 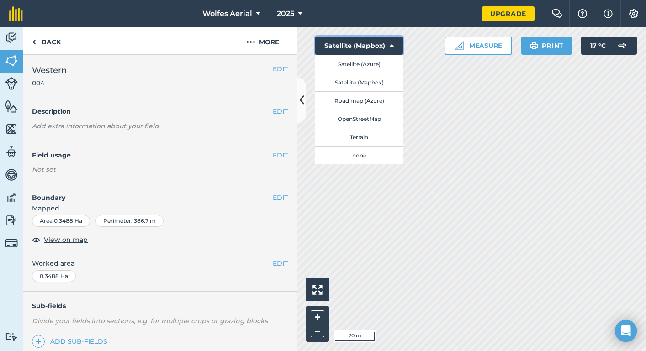 I want to click on img: svg+xml;base64,PHN2ZyB4bWxucz0iaHR0cDovL3d3dy53My5vcmcvMjAwMC9zdmciIHdpZHRoPSIxOCIgaGVpZ2h0PSIyNC..., so click(x=36, y=240).